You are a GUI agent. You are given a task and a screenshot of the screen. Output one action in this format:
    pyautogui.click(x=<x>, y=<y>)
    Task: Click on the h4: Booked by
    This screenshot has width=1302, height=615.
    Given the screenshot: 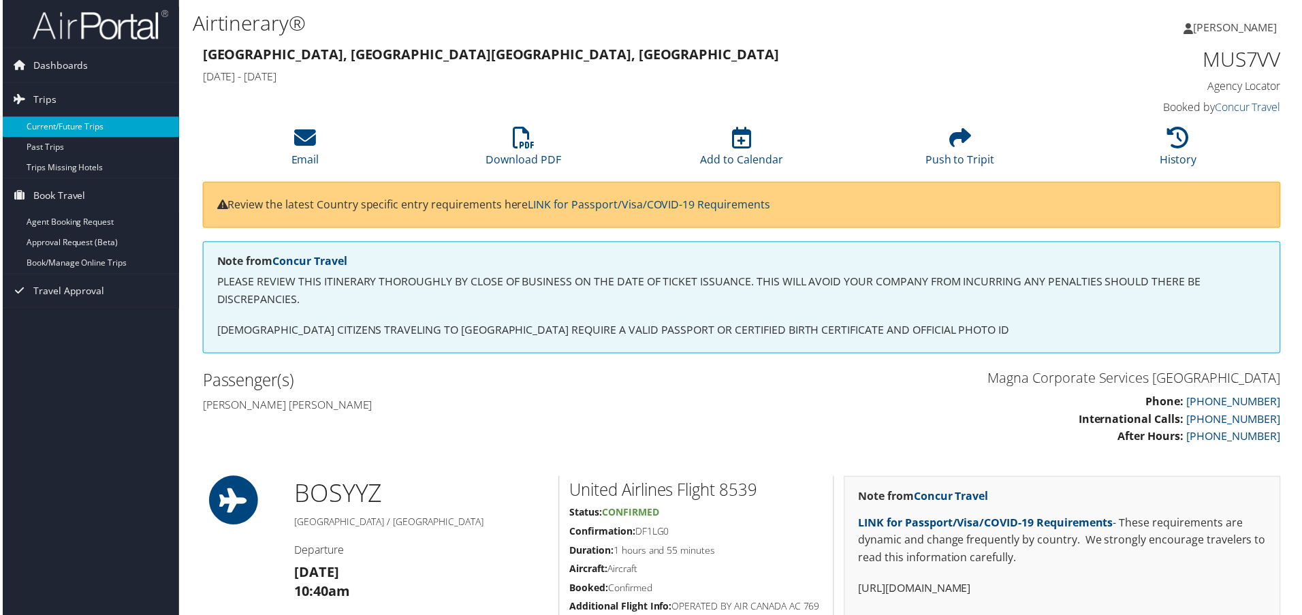 What is the action you would take?
    pyautogui.click(x=1156, y=108)
    